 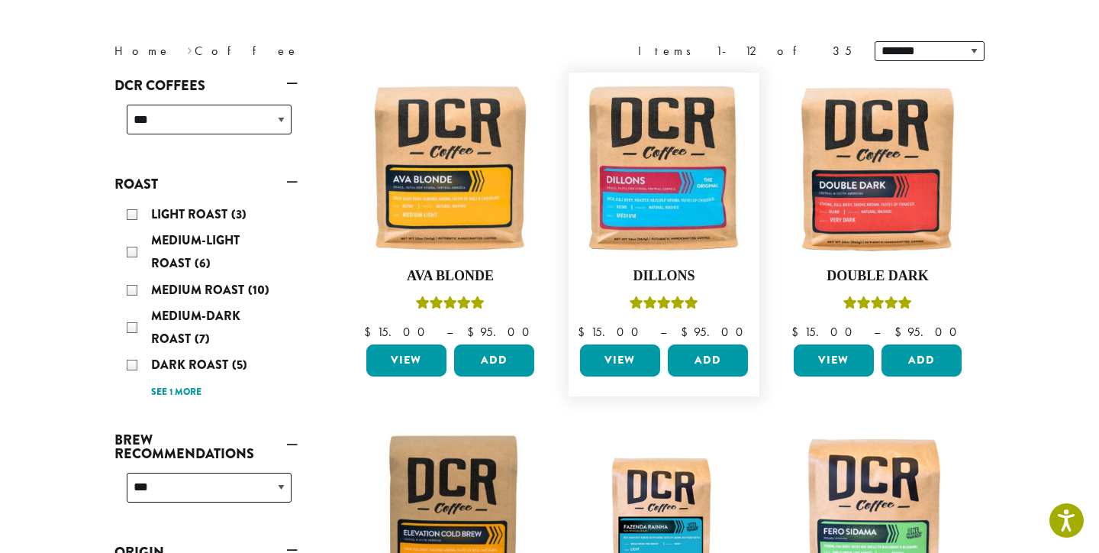 I want to click on a: Roast, so click(x=206, y=184).